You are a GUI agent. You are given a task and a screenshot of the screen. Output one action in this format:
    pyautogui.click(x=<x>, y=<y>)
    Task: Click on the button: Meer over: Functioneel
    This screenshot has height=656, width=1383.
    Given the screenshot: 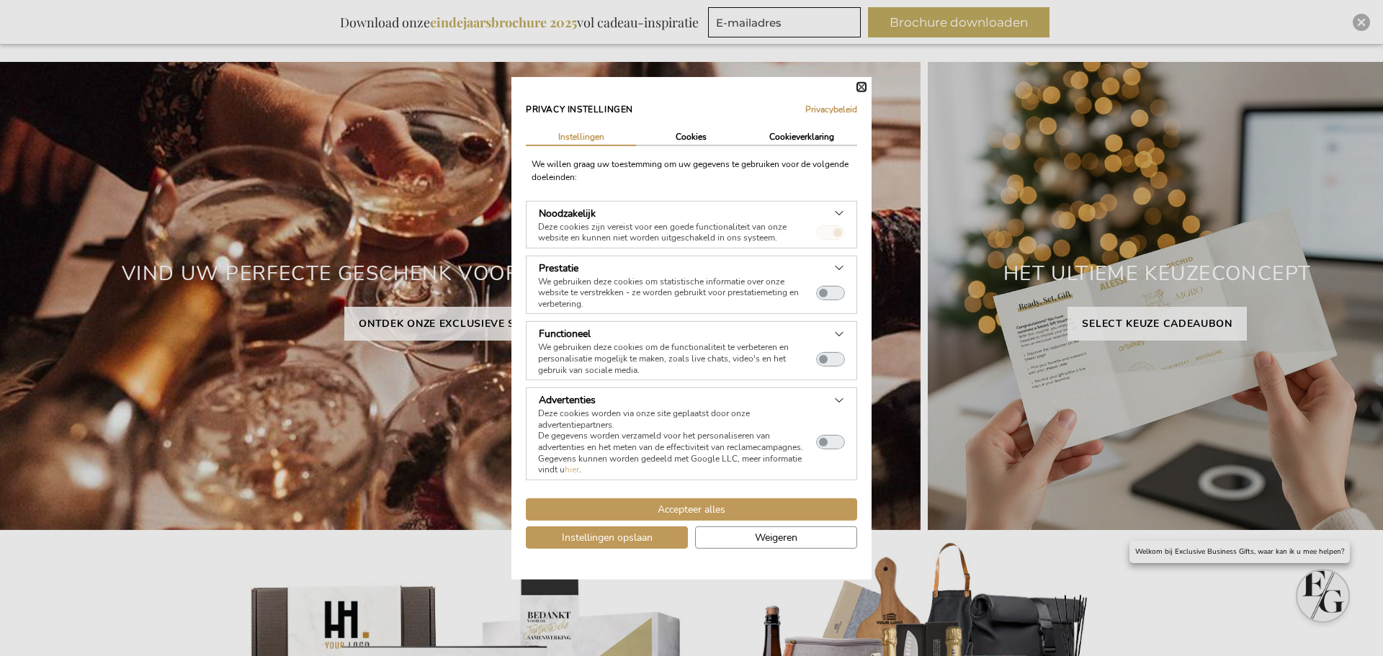 What is the action you would take?
    pyautogui.click(x=839, y=334)
    